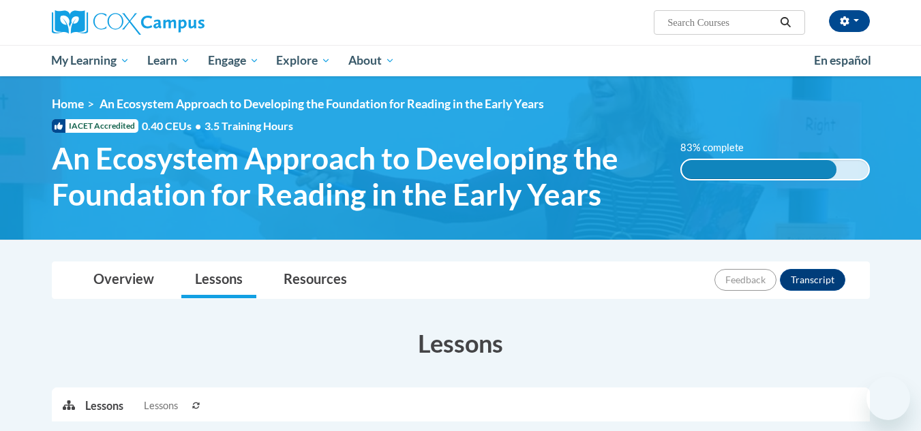  I want to click on img: Cox Campus, so click(128, 22).